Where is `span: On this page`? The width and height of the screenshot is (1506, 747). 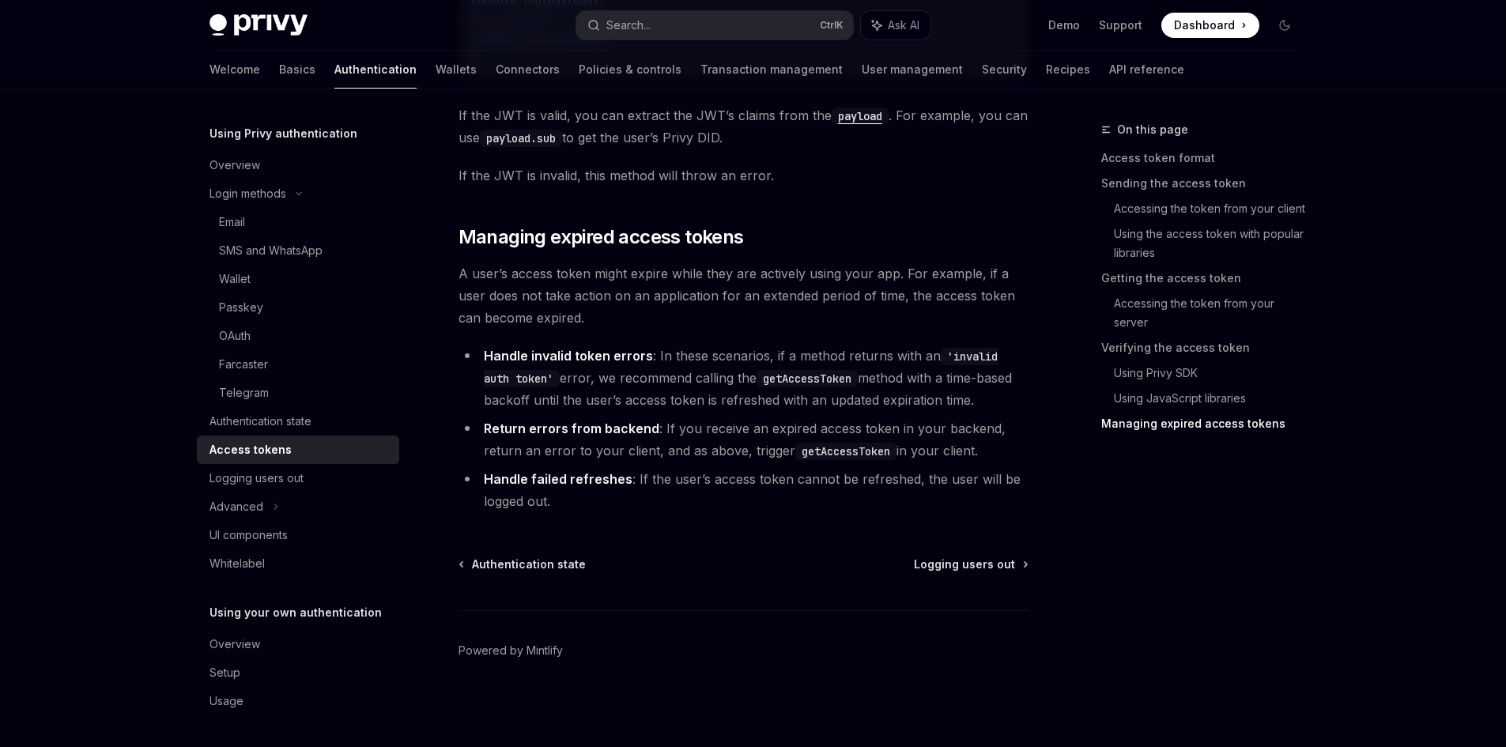
span: On this page is located at coordinates (1153, 130).